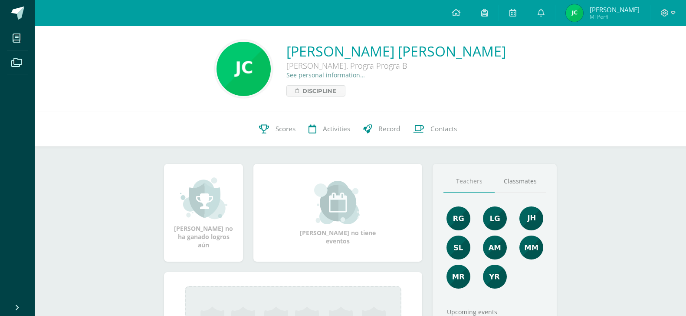 Image resolution: width=686 pixels, height=316 pixels. What do you see at coordinates (458, 218) in the screenshot?
I see `img: c8ce501b50aba4663d5e9c1ec6345694.png` at bounding box center [458, 218].